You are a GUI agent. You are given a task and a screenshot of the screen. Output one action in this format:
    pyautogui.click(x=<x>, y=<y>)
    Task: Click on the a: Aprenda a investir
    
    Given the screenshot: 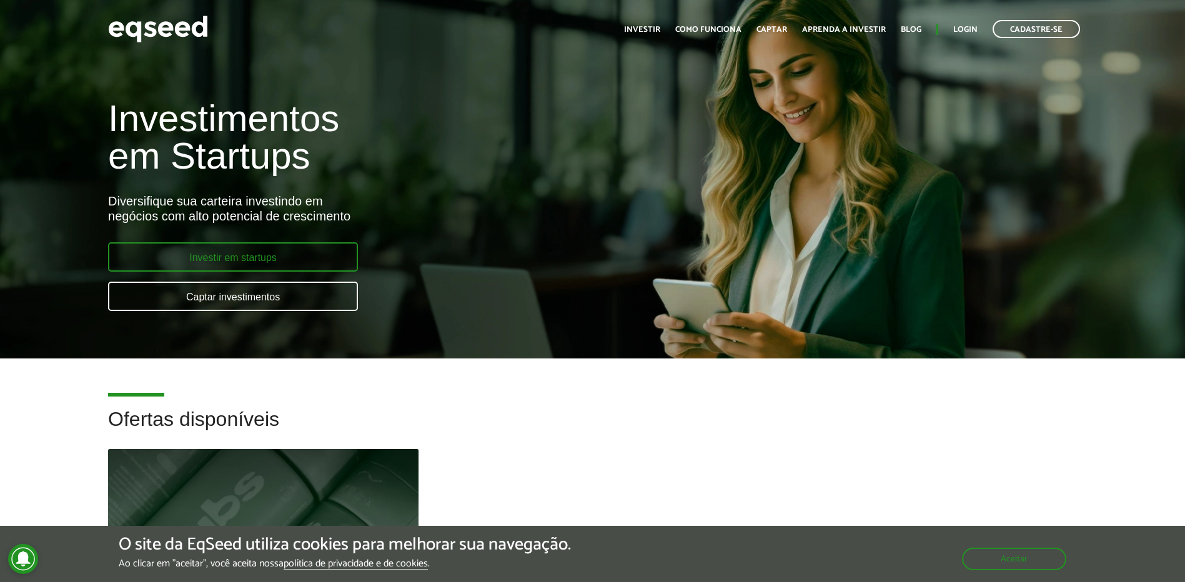 What is the action you would take?
    pyautogui.click(x=844, y=29)
    